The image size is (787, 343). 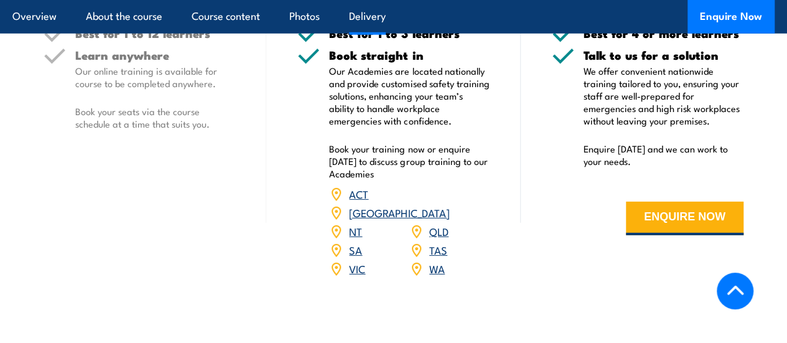 What do you see at coordinates (664, 33) in the screenshot?
I see `h5: Best for 4 or more learners` at bounding box center [664, 33].